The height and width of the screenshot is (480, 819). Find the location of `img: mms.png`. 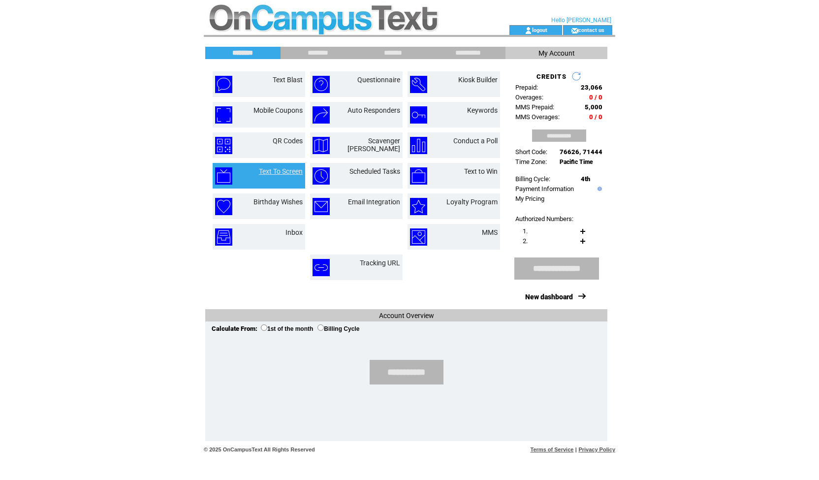

img: mms.png is located at coordinates (418, 237).